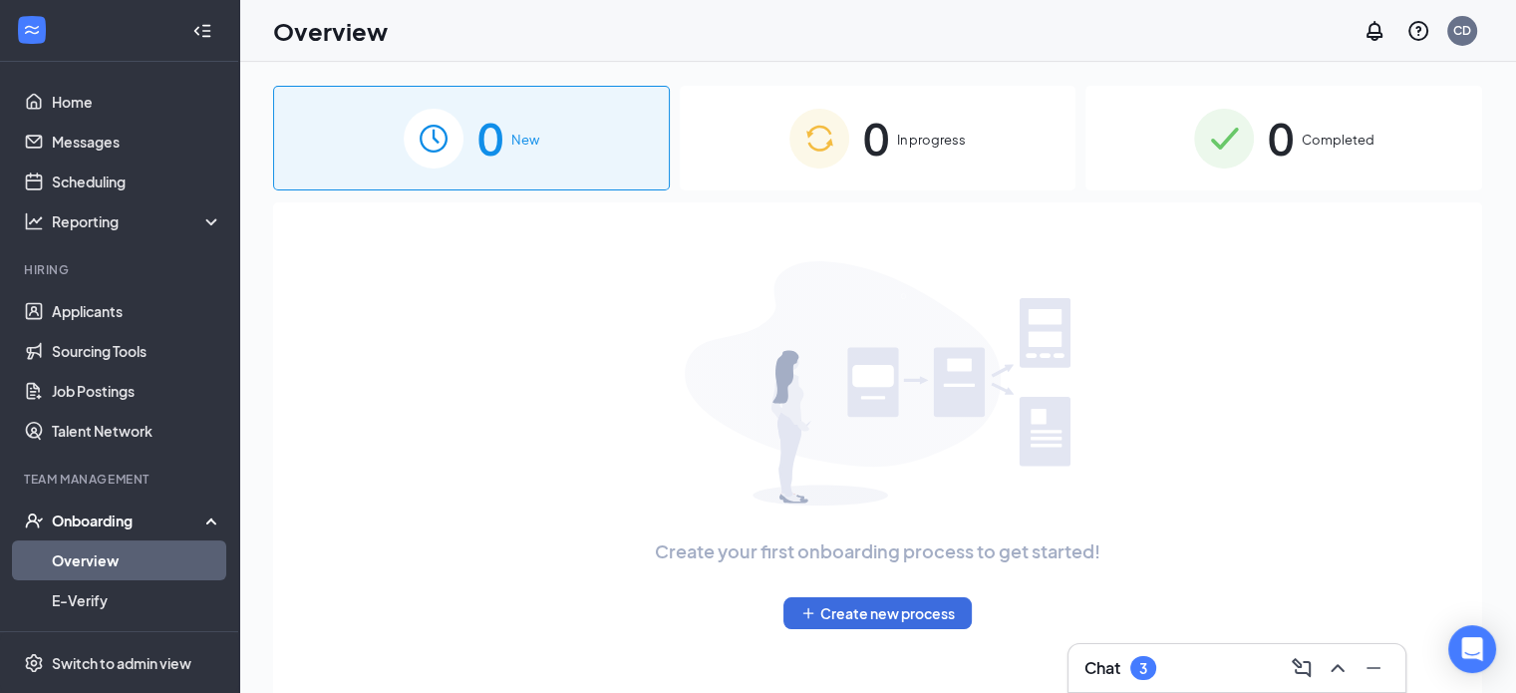 This screenshot has height=693, width=1516. I want to click on a: Scheduling, so click(137, 181).